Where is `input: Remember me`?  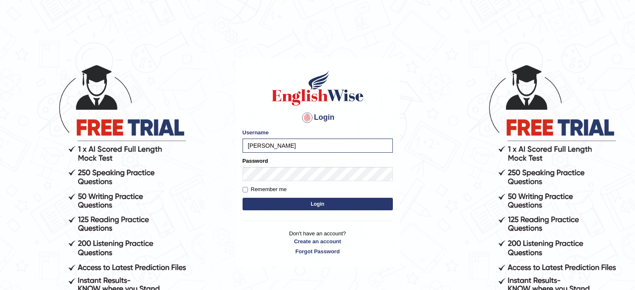
input: Remember me is located at coordinates (245, 190).